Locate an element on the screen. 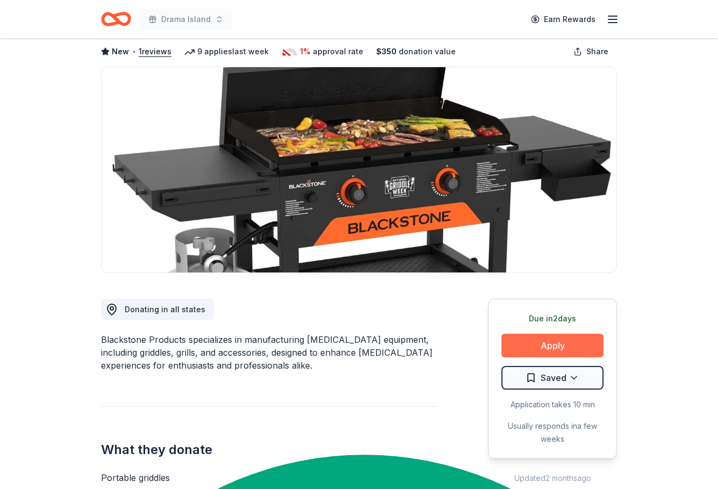  div: Portable griddles is located at coordinates (269, 478).